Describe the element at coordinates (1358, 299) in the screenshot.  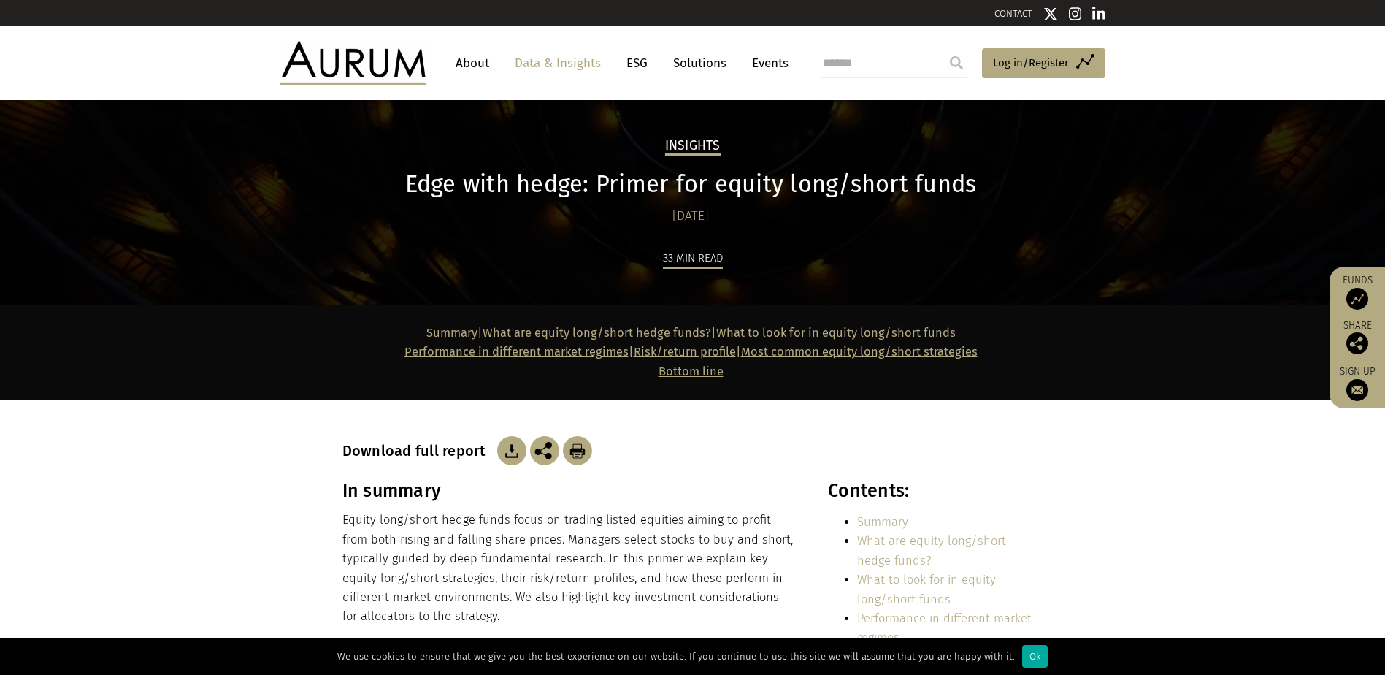
I see `img: Access Funds` at that location.